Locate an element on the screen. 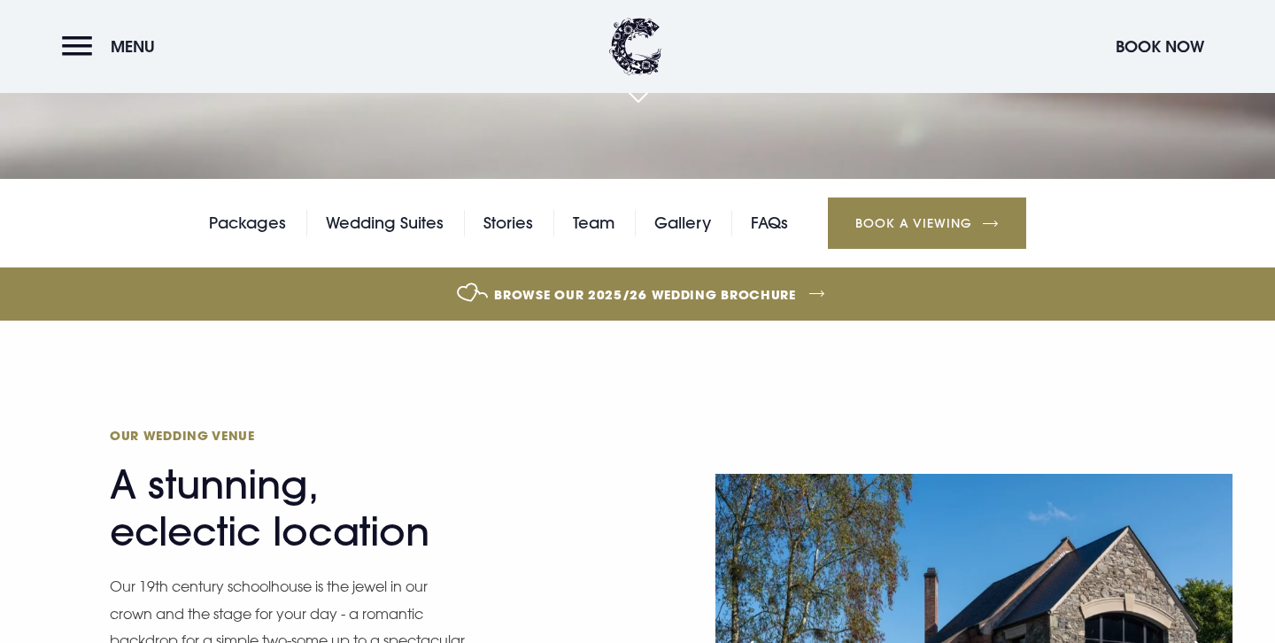 This screenshot has width=1275, height=643. img: Clandeboye Lodge is located at coordinates (636, 46).